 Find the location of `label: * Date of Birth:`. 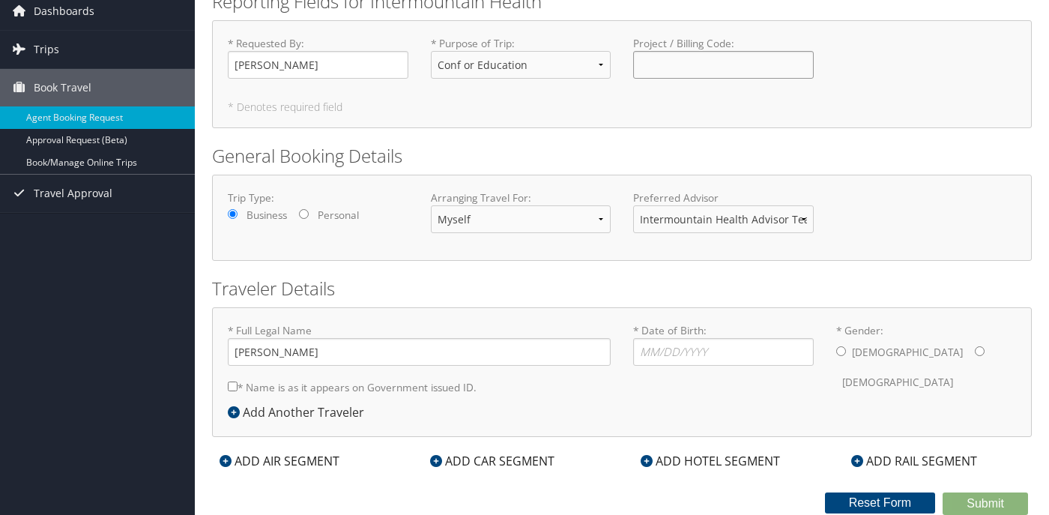

label: * Date of Birth: is located at coordinates (723, 344).